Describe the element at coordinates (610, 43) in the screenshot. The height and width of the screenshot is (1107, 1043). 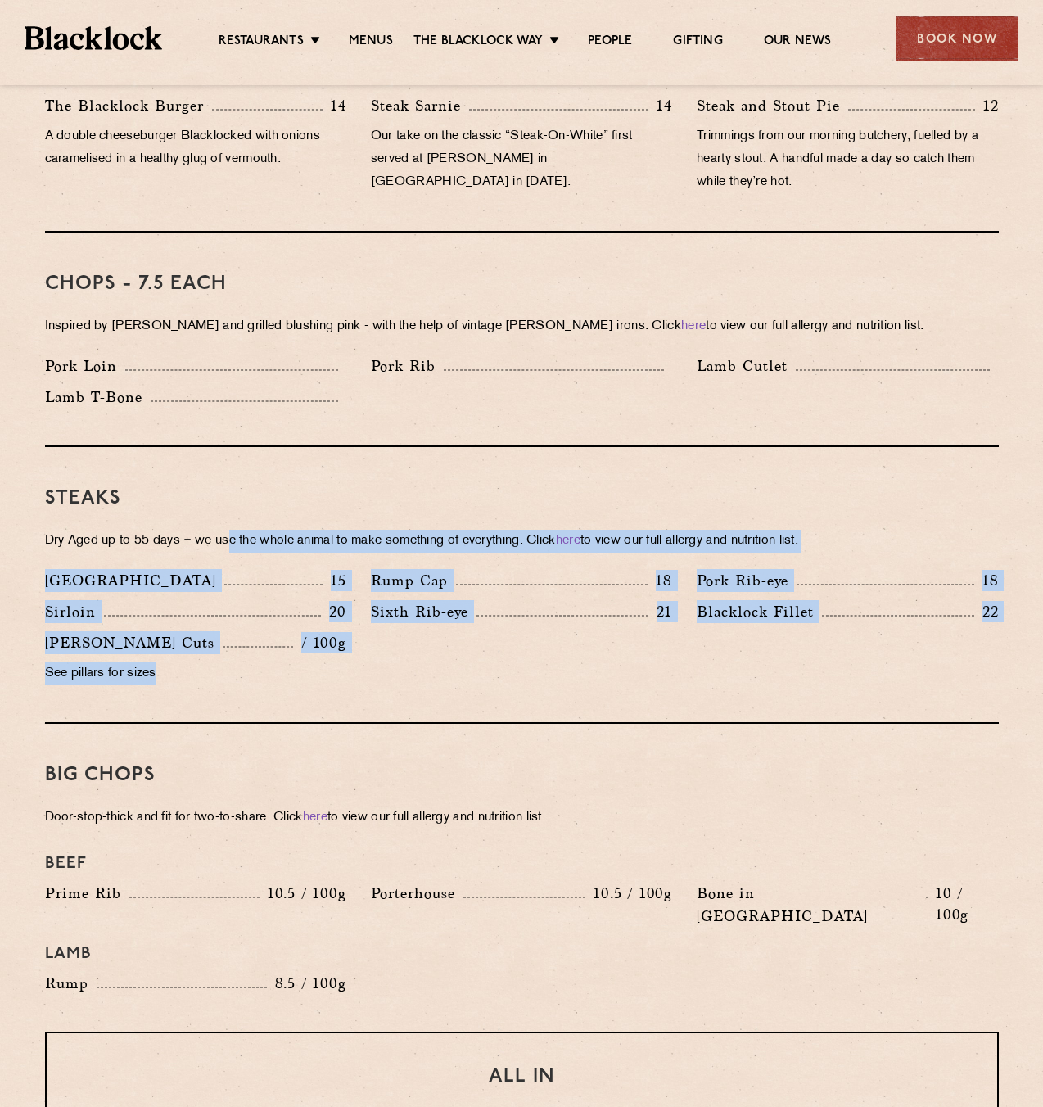
I see `a: People` at that location.